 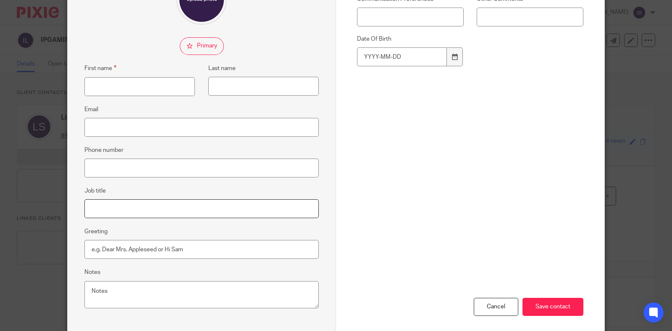 What do you see at coordinates (202, 249) in the screenshot?
I see `input: e.g. Dear Mrs. Appleseed or Hi Sam` at bounding box center [202, 249].